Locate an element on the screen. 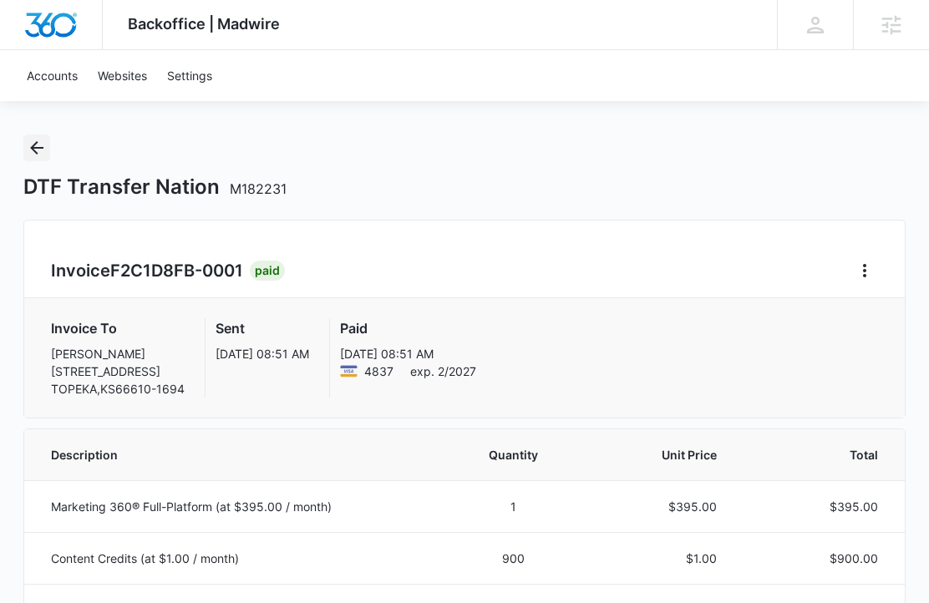 The height and width of the screenshot is (603, 929). td: 900 is located at coordinates (513, 558).